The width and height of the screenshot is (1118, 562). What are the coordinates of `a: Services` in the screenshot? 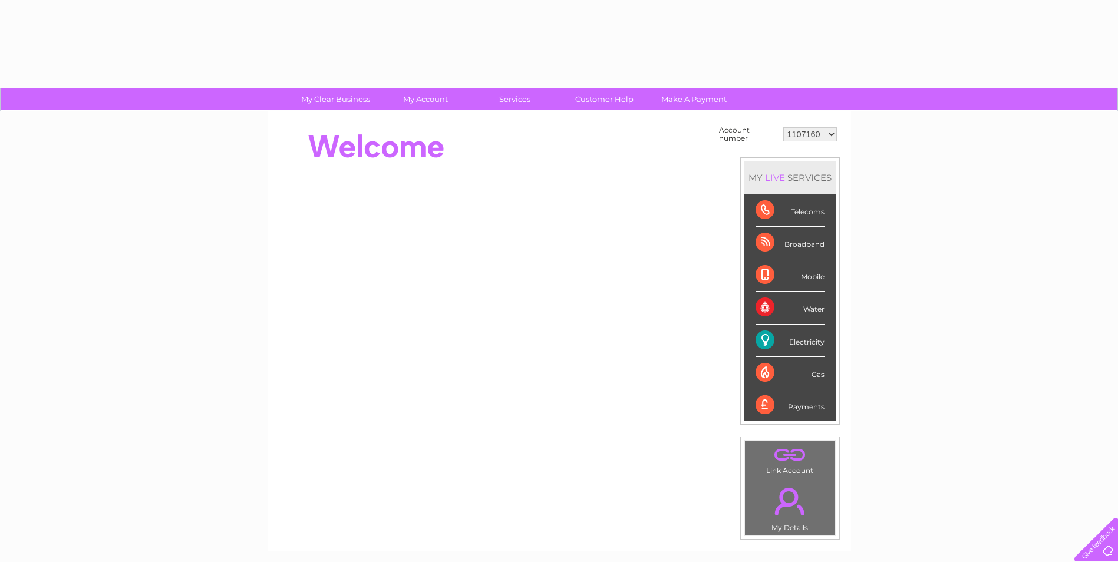 It's located at (515, 99).